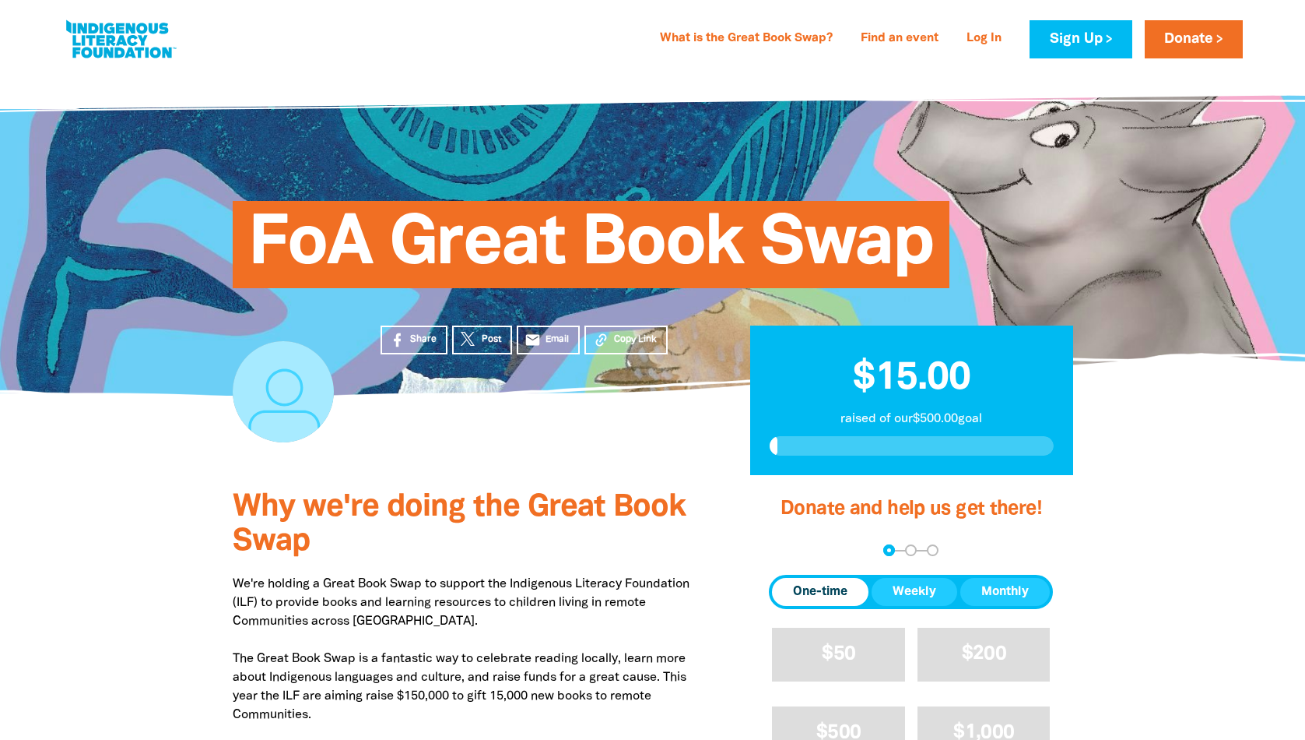  Describe the element at coordinates (984, 653) in the screenshot. I see `span: $200` at that location.